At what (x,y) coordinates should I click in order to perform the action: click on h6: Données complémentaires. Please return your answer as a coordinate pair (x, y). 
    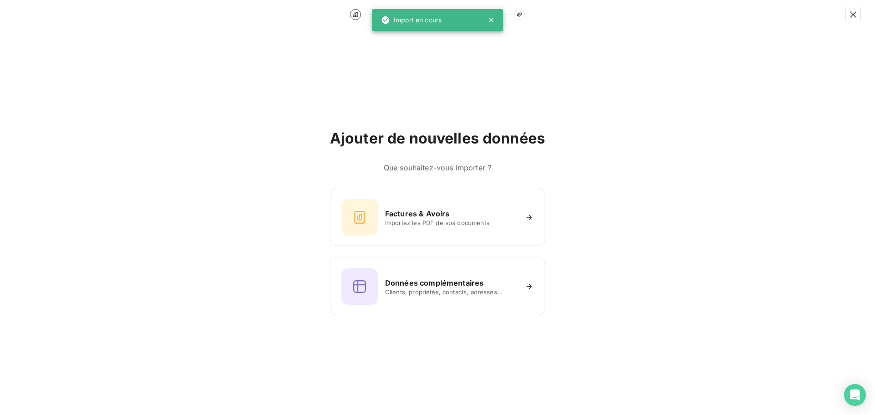
    Looking at the image, I should click on (434, 283).